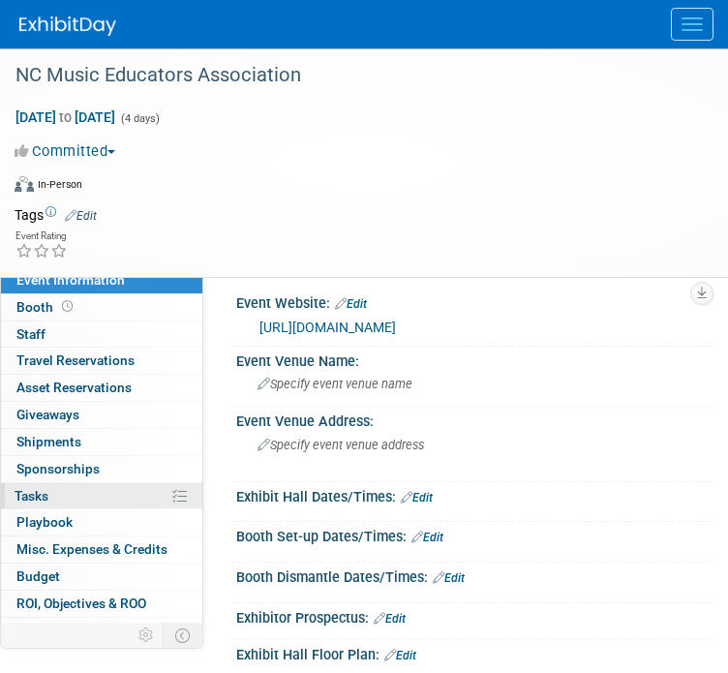  Describe the element at coordinates (474, 418) in the screenshot. I see `div: Event Venue Address:` at that location.